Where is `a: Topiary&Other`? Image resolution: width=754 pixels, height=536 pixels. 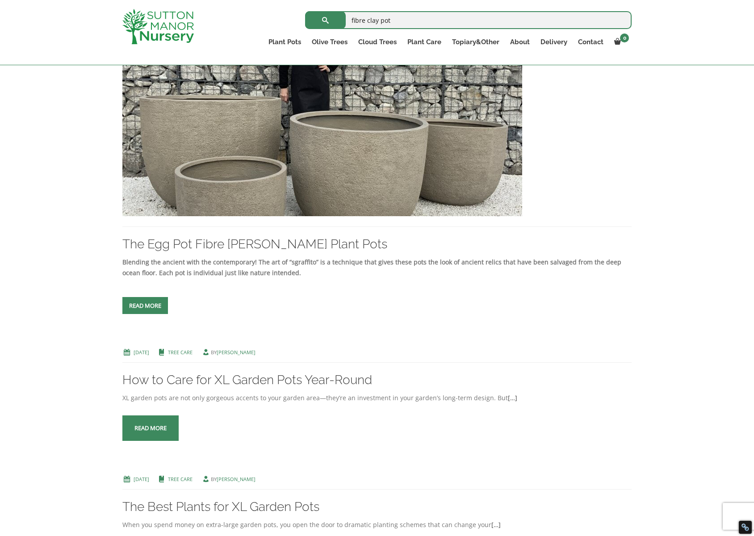
a: Topiary&Other is located at coordinates (476, 42).